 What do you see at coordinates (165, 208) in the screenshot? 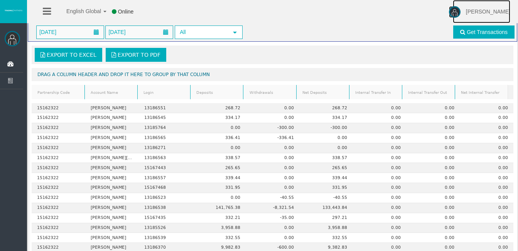
I see `td: 13186538` at bounding box center [165, 208].